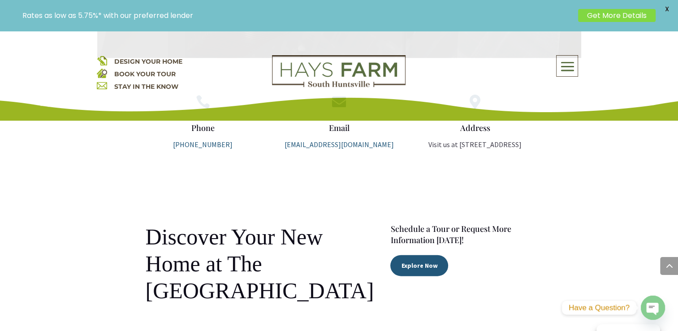  Describe the element at coordinates (102, 60) in the screenshot. I see `img: design your home` at that location.